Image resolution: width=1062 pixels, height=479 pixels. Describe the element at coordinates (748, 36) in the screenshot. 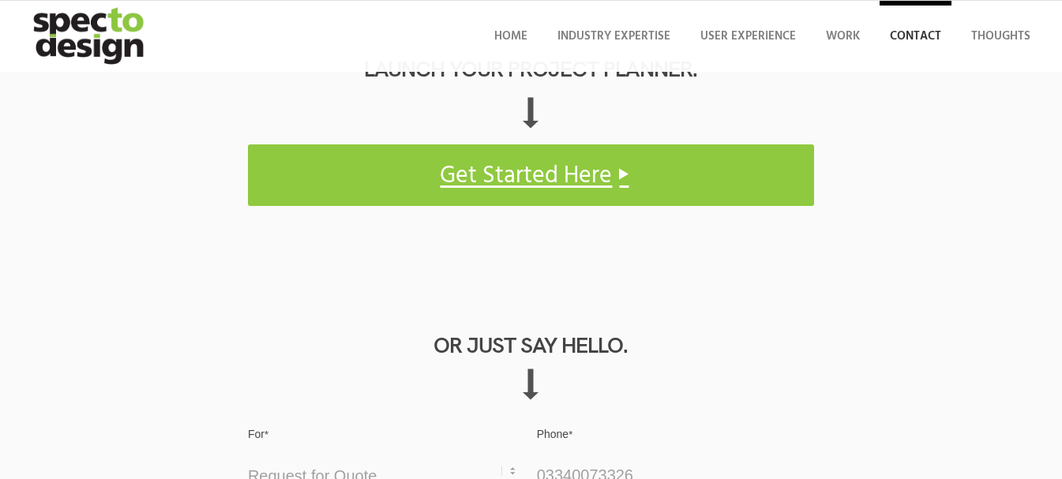

I see `span: User Experience` at that location.